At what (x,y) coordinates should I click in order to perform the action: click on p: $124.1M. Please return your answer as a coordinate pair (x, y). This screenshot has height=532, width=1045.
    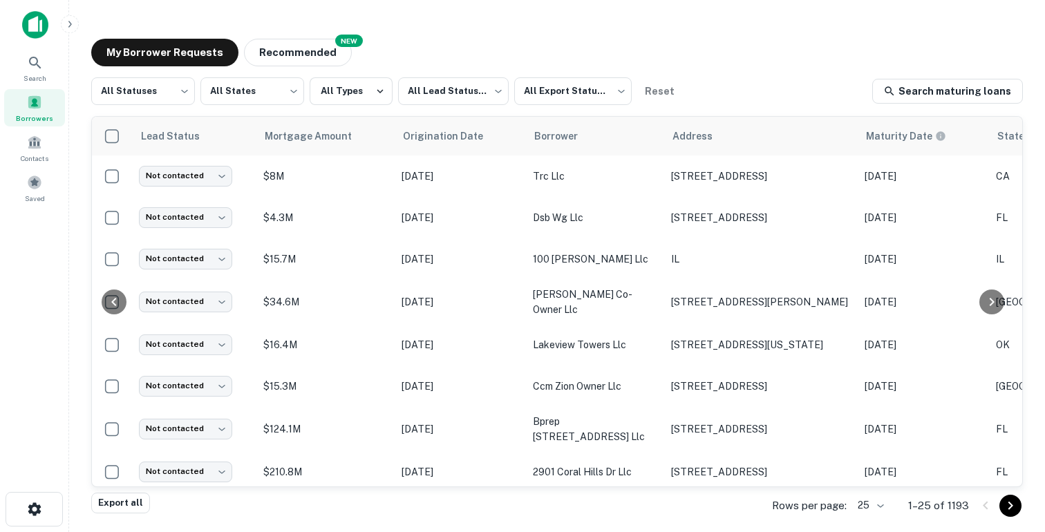
    Looking at the image, I should click on (326, 429).